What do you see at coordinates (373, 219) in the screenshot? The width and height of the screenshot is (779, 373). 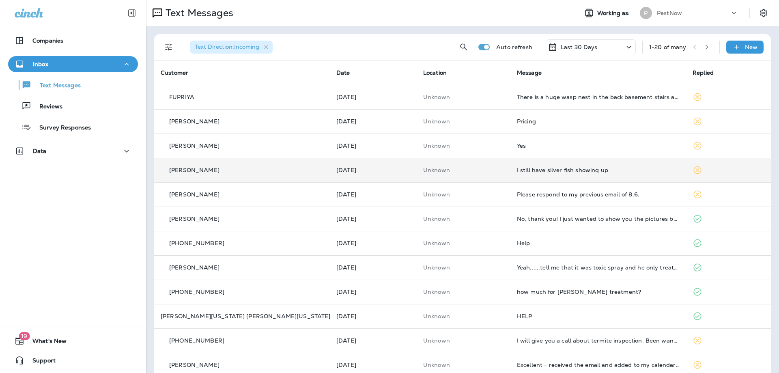 I see `p: Aug 13, 2025 10:46 AM` at bounding box center [373, 219].